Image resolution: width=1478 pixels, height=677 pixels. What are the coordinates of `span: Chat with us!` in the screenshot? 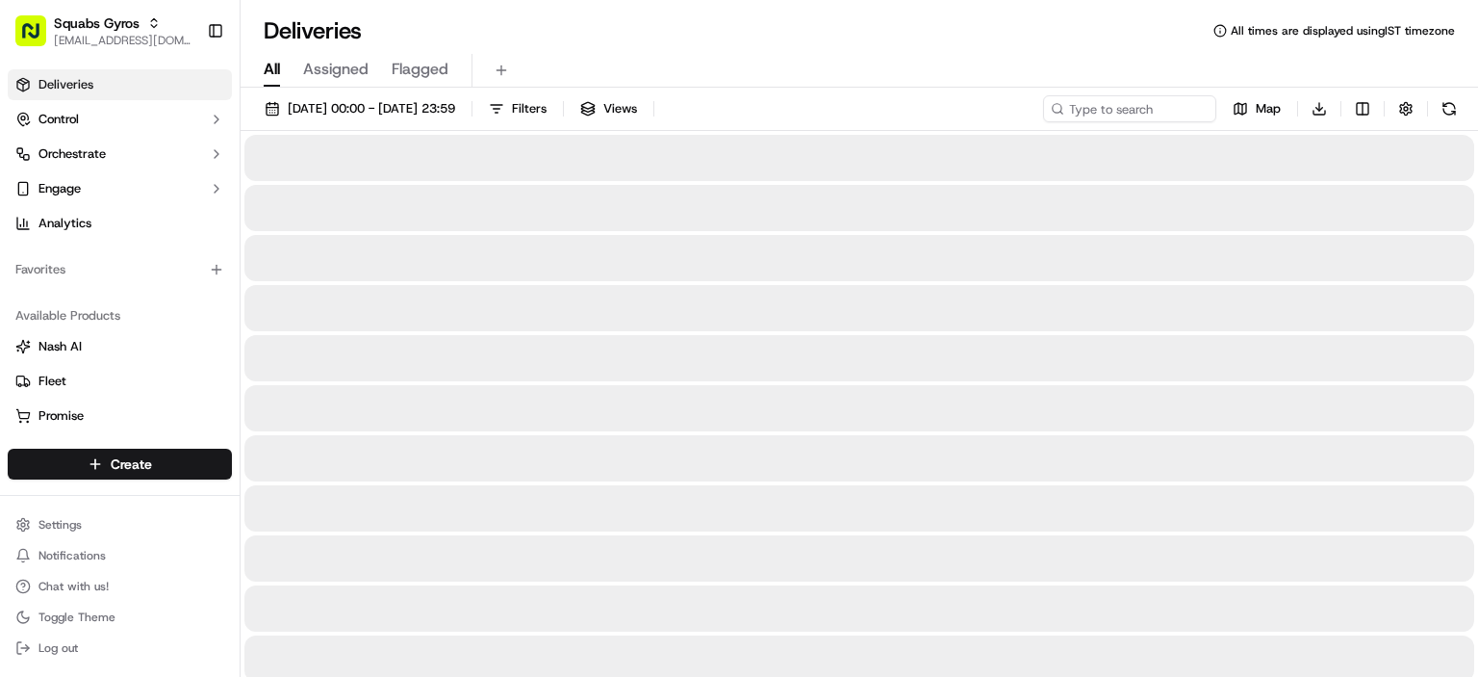 It's located at (73, 586).